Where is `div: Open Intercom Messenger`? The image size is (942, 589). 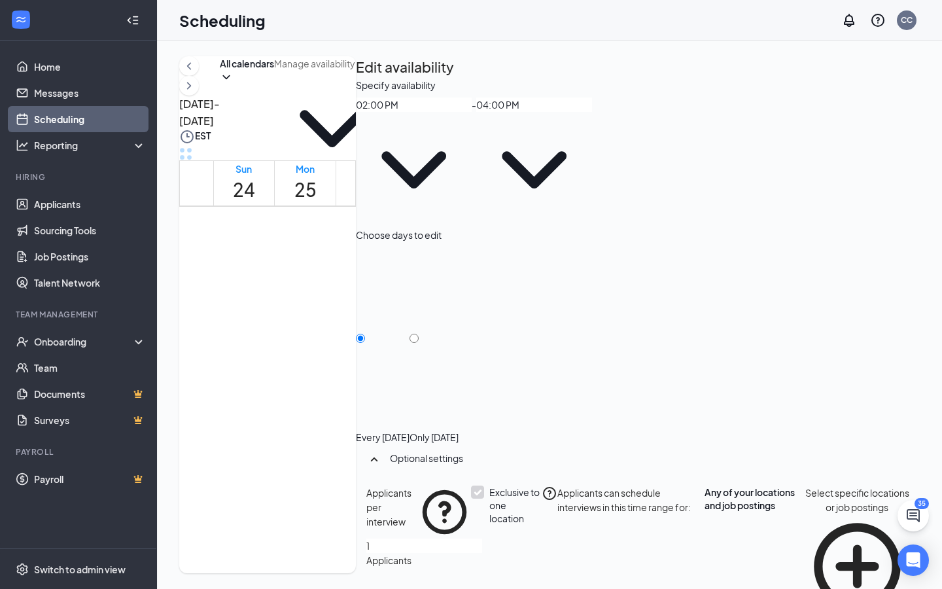
div: Open Intercom Messenger is located at coordinates (913, 560).